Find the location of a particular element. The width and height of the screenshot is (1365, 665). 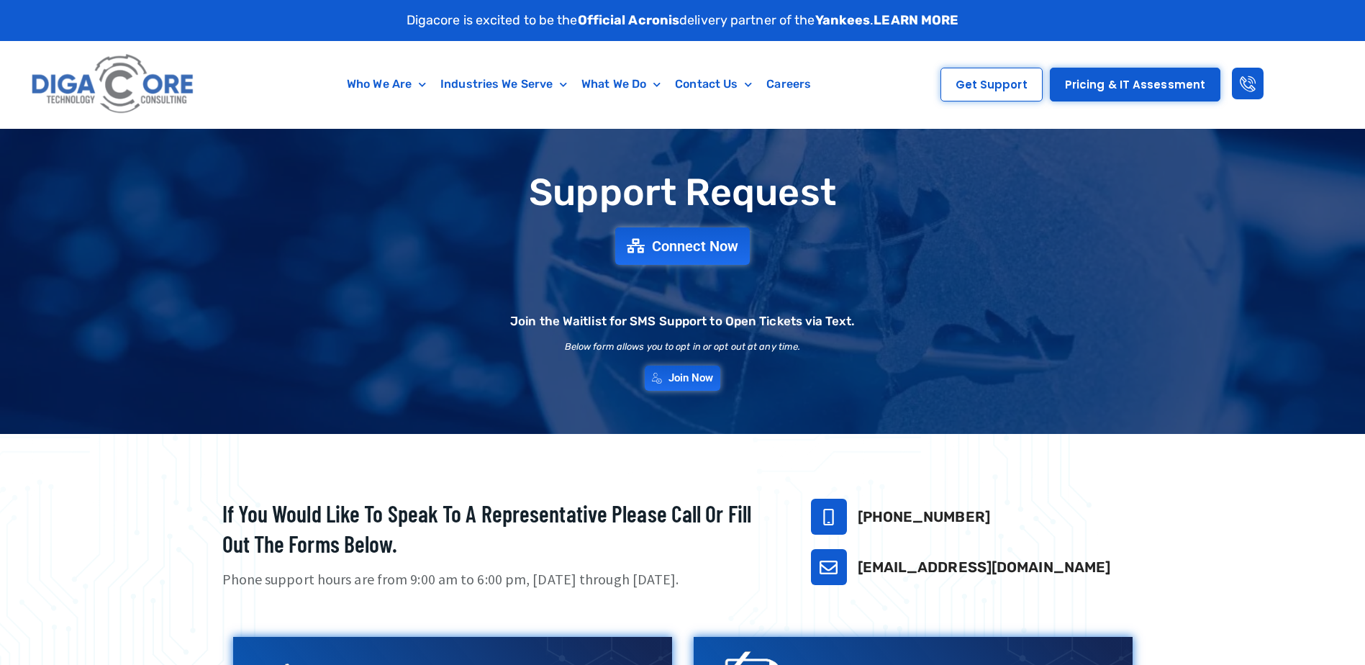

a: support@digacore.com is located at coordinates (829, 567).